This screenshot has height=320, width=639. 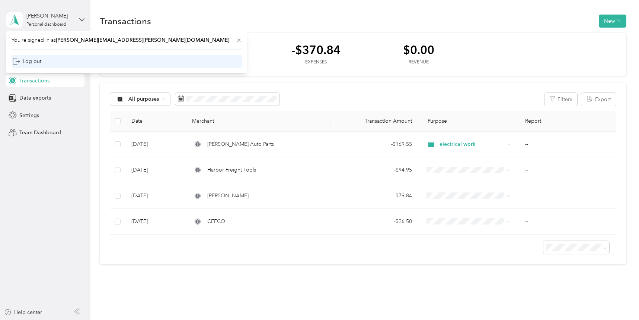 What do you see at coordinates (316, 50) in the screenshot?
I see `div: -$370.84` at bounding box center [316, 50].